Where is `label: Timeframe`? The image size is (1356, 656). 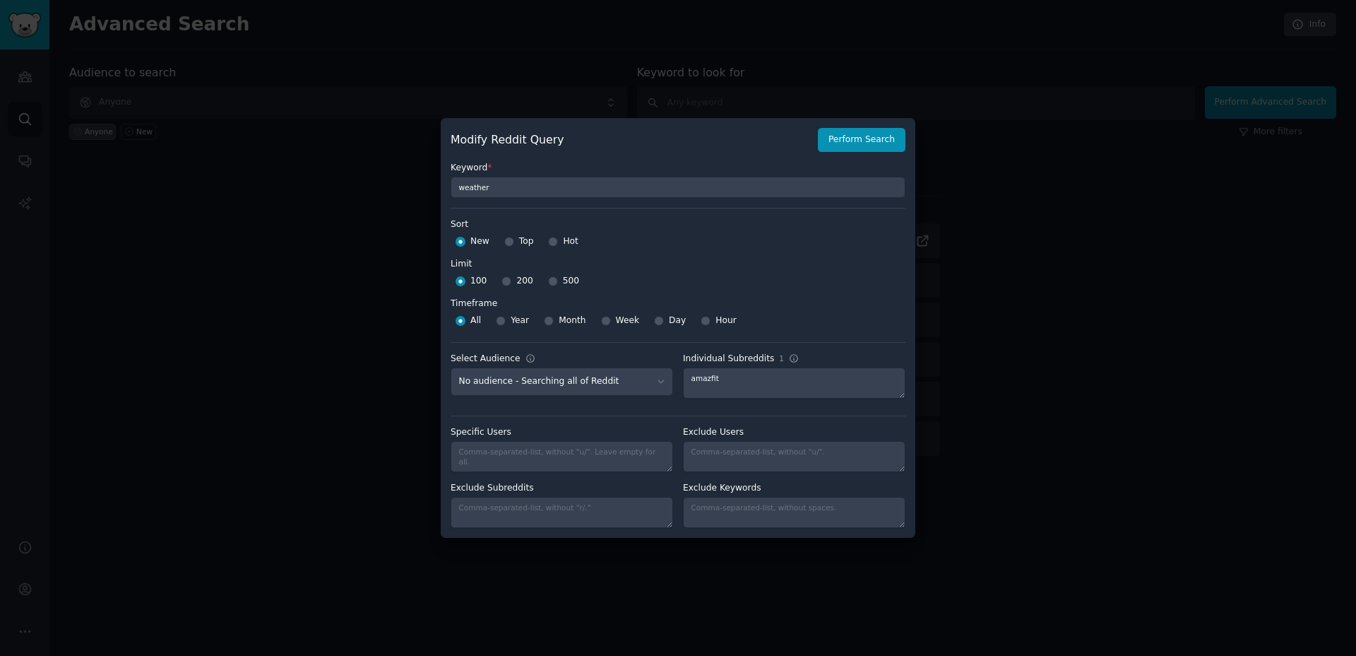 label: Timeframe is located at coordinates (678, 301).